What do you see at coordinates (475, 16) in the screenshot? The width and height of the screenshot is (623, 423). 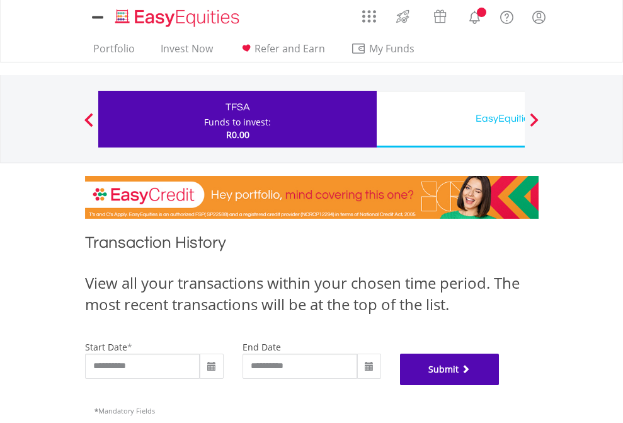 I see `a: Notifications` at bounding box center [475, 16].